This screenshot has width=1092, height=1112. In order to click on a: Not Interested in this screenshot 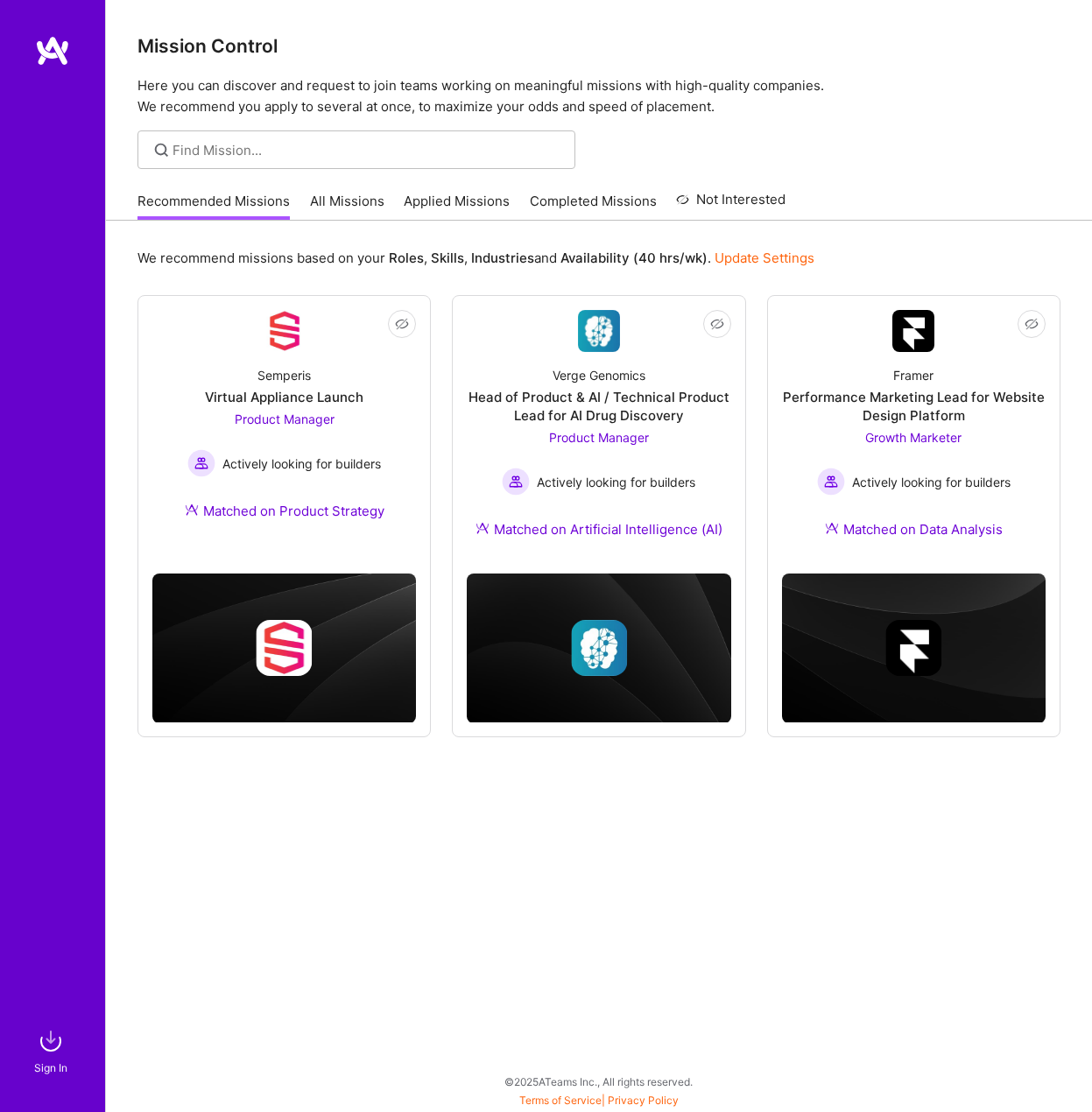, I will do `click(730, 205)`.